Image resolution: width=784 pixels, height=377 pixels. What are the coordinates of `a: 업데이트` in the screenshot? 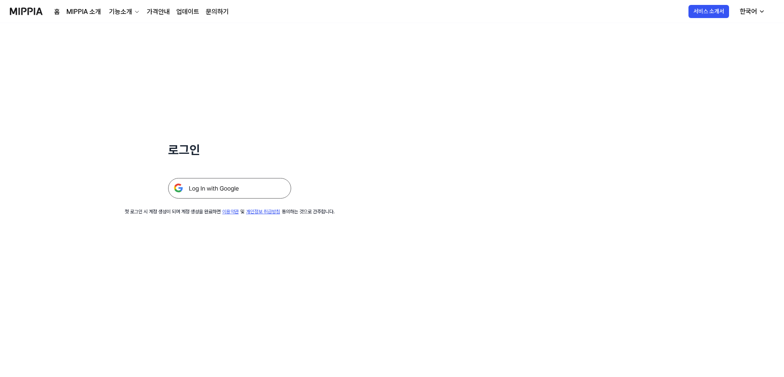 It's located at (188, 12).